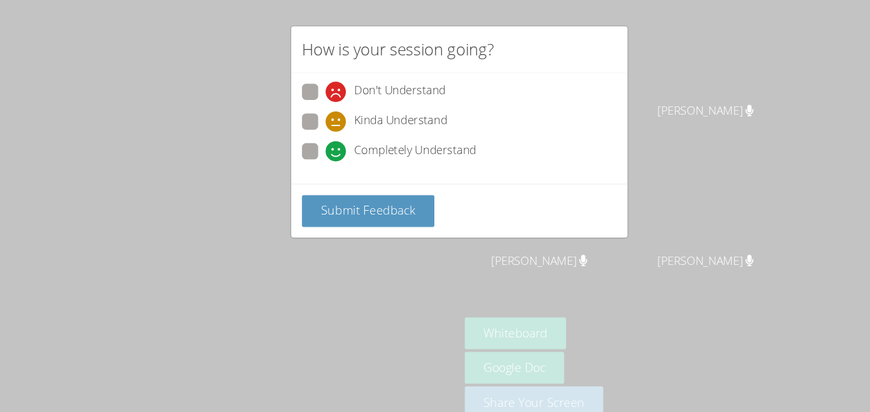 The width and height of the screenshot is (870, 412). I want to click on span: Submit Feedback, so click(349, 198).